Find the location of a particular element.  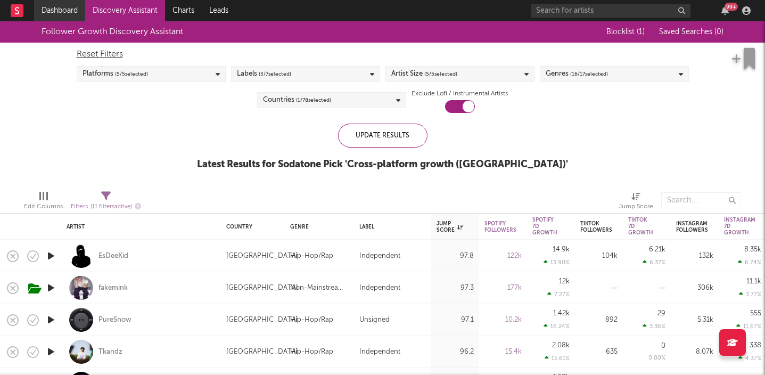

input: Search... is located at coordinates (701, 200).